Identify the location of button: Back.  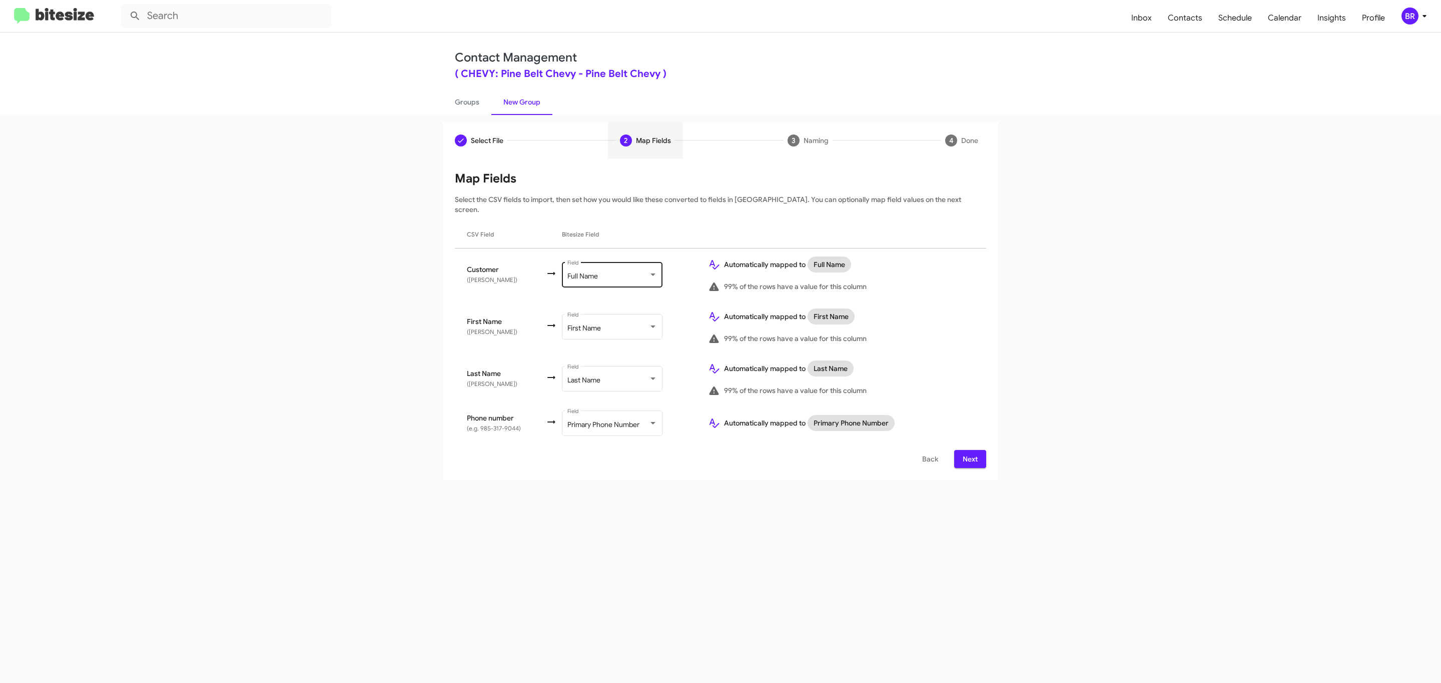
(930, 459).